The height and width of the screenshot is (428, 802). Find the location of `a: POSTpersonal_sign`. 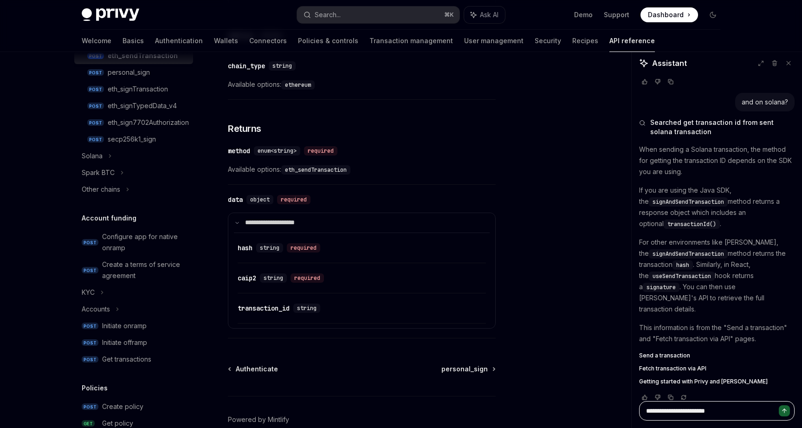

a: POSTpersonal_sign is located at coordinates (134, 72).